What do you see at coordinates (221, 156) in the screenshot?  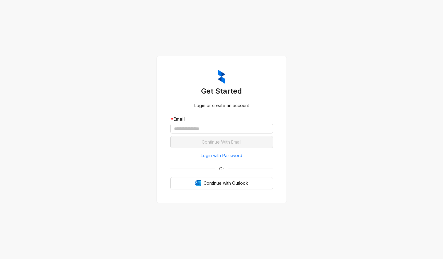 I see `span: Login with Password` at bounding box center [221, 156].